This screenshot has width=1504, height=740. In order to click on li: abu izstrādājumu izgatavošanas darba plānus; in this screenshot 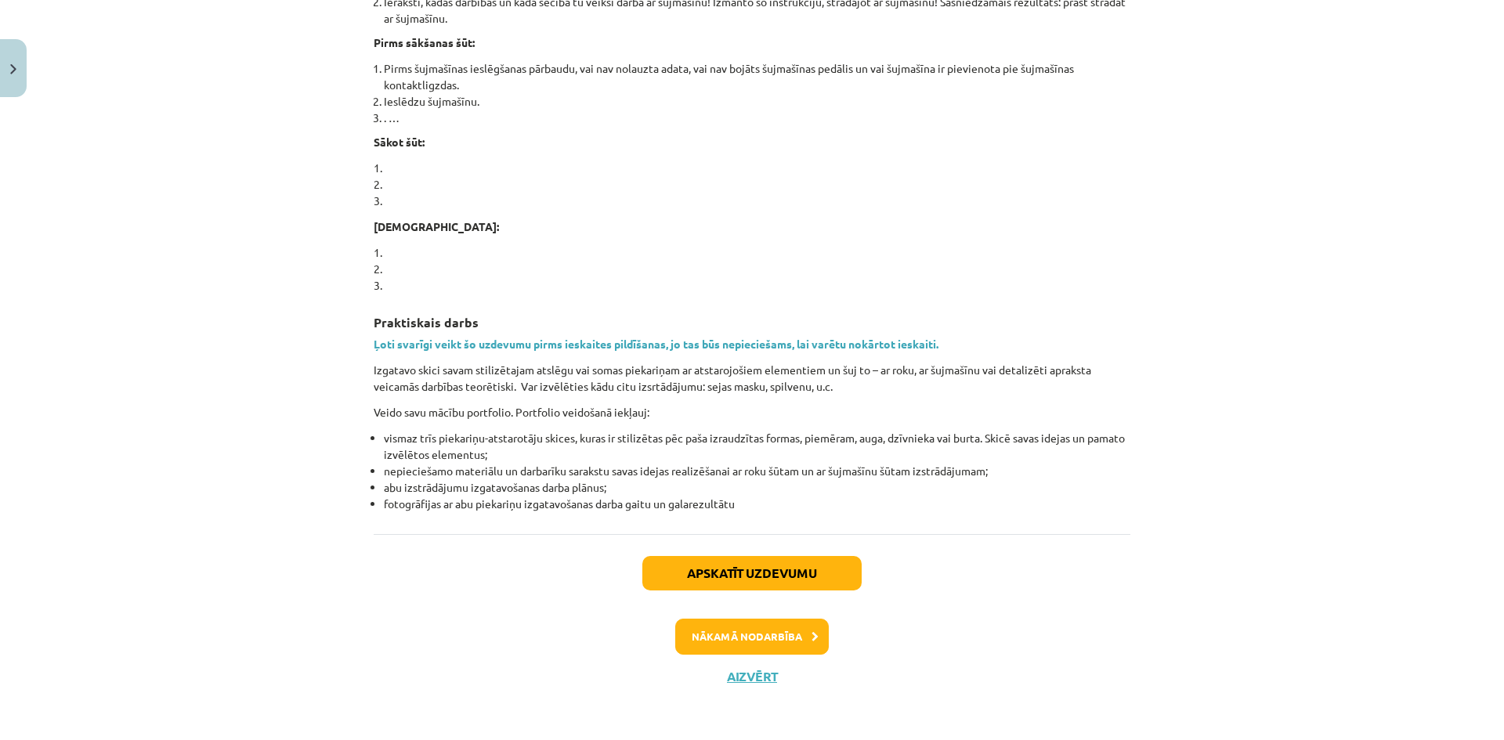, I will do `click(757, 487)`.